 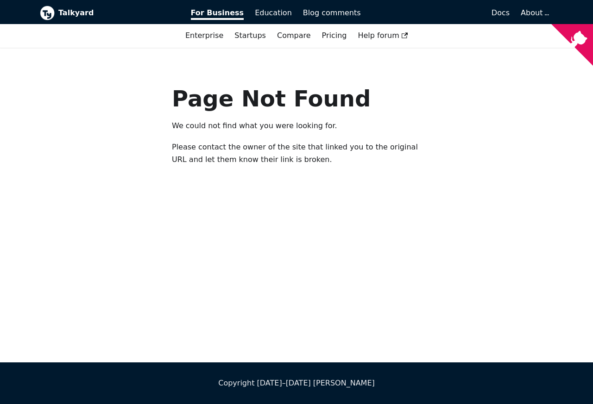 What do you see at coordinates (534, 13) in the screenshot?
I see `span: About` at bounding box center [534, 13].